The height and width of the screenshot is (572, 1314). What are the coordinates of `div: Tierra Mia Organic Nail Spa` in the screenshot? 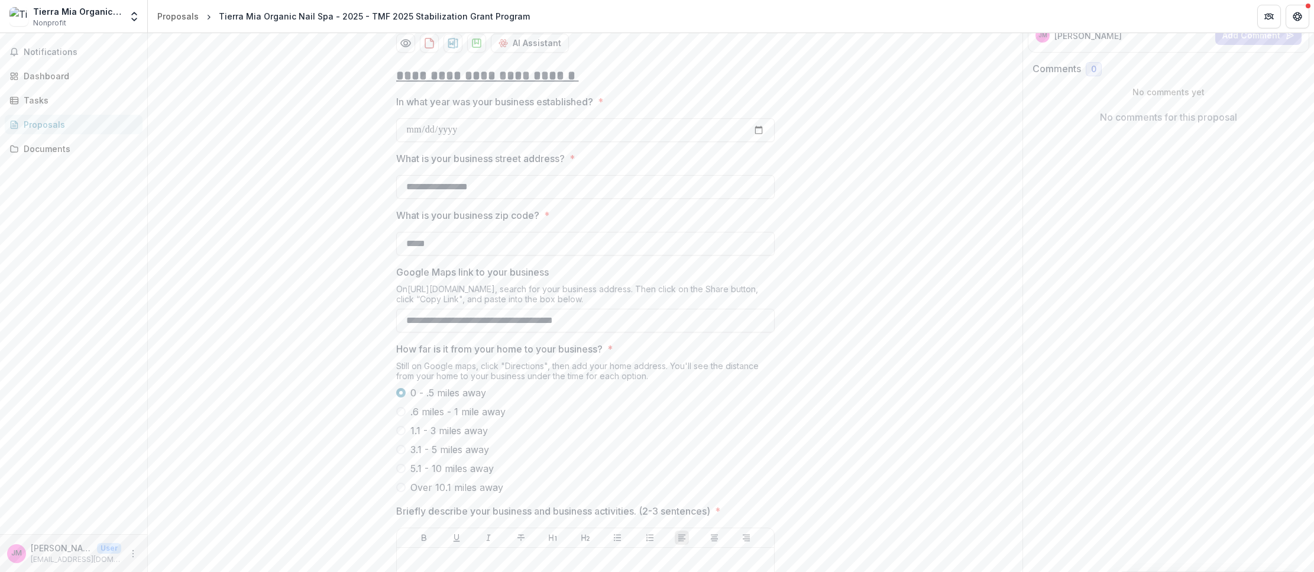 It's located at (77, 11).